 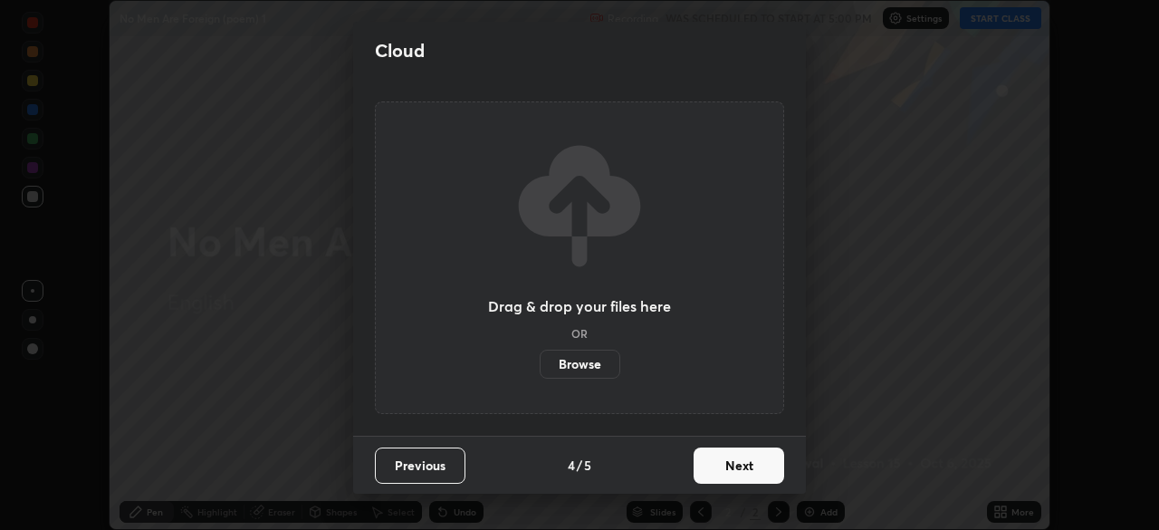 What do you see at coordinates (739, 466) in the screenshot?
I see `button: Next` at bounding box center [739, 466].